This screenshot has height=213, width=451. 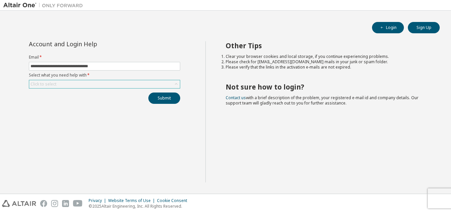 What do you see at coordinates (45, 5) in the screenshot?
I see `img: Altair One` at bounding box center [45, 5].